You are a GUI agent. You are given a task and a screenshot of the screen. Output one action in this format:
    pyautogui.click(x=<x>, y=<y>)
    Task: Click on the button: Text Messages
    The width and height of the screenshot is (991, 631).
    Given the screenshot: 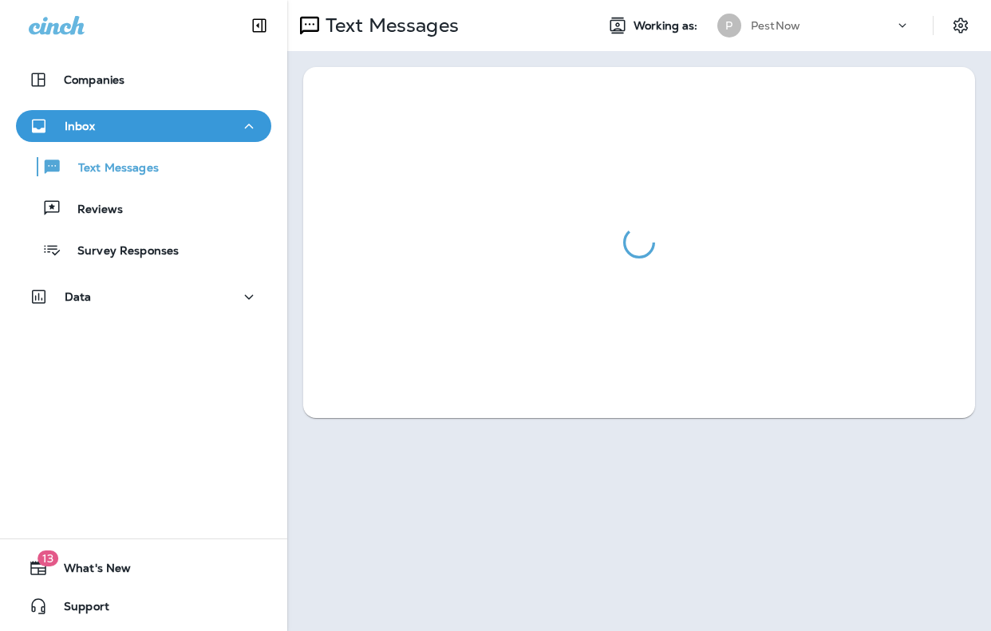 What is the action you would take?
    pyautogui.click(x=144, y=167)
    